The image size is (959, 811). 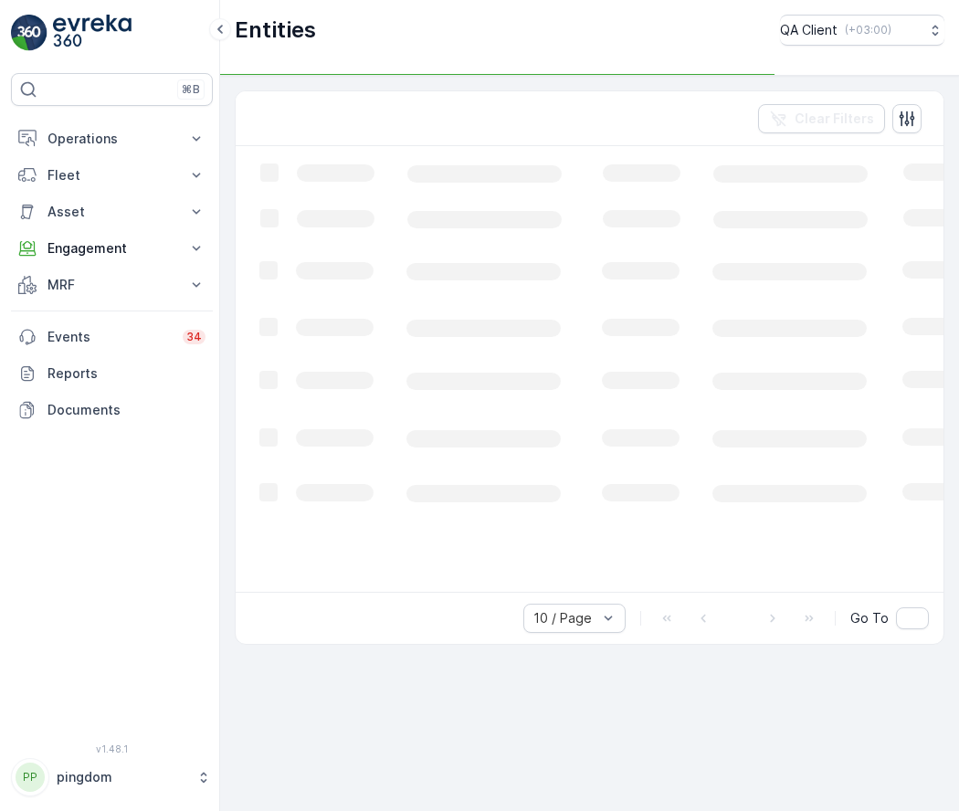 What do you see at coordinates (821, 119) in the screenshot?
I see `button: Clear Filters` at bounding box center [821, 119].